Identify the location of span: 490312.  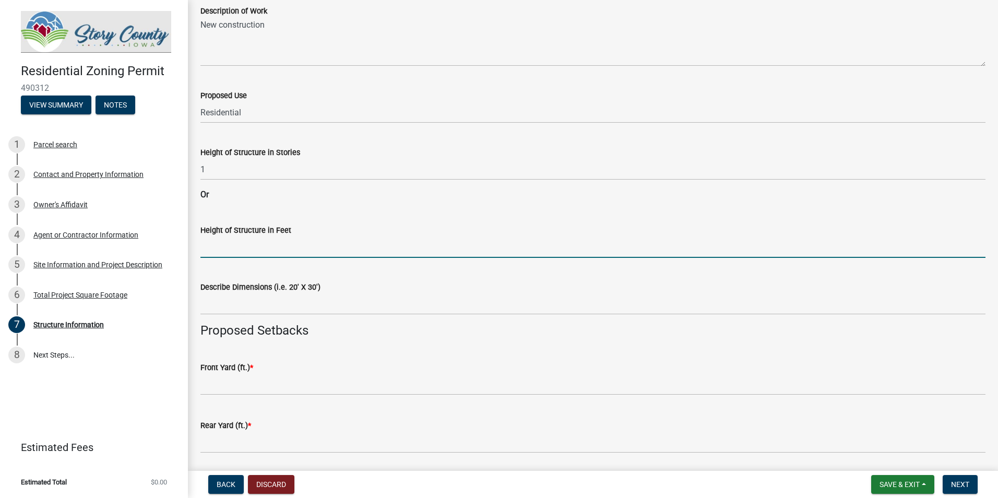
(94, 88).